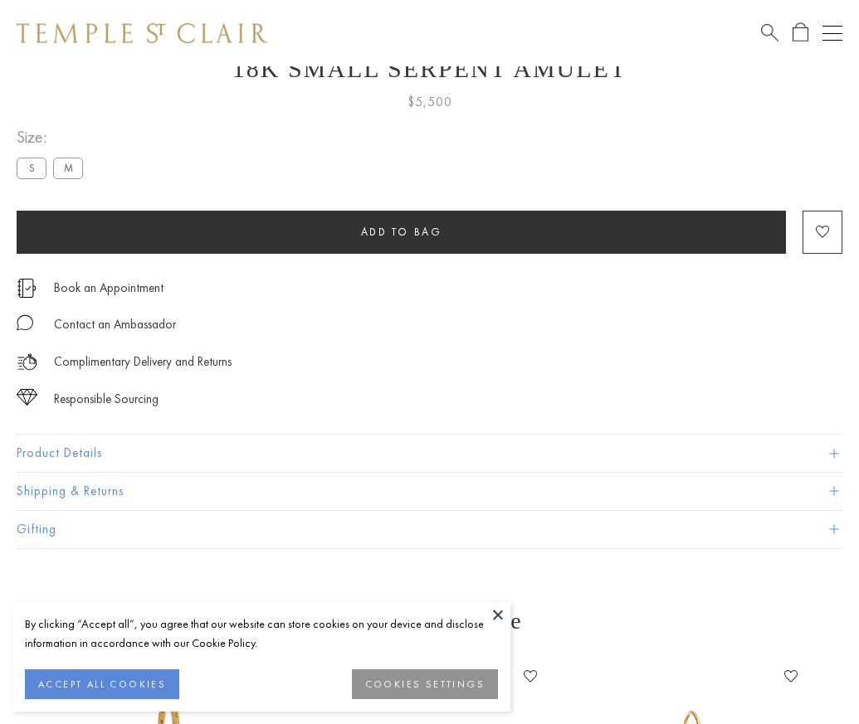 This screenshot has height=724, width=859. I want to click on img: MessageIcon-01_2.svg, so click(25, 323).